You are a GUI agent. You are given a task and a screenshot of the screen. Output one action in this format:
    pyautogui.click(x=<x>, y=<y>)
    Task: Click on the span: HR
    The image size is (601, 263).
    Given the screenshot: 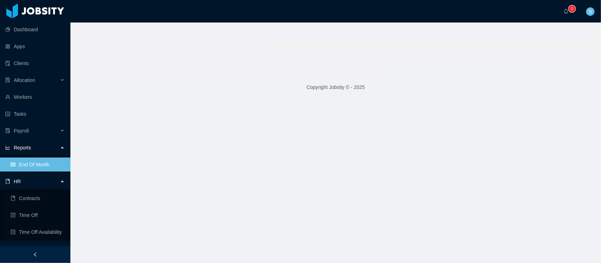 What is the action you would take?
    pyautogui.click(x=17, y=182)
    